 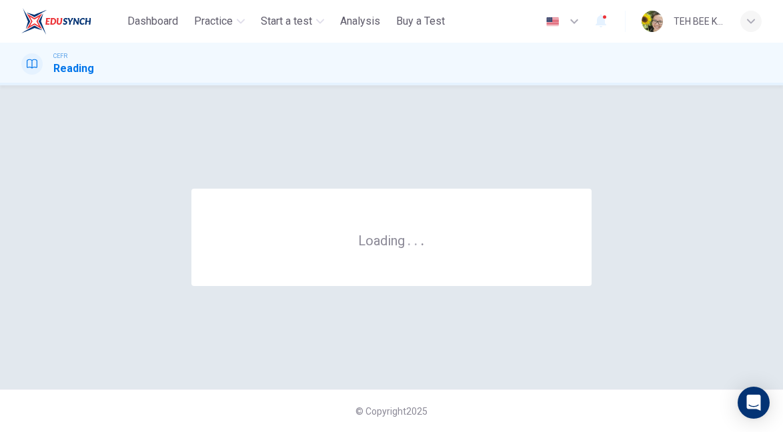 I want to click on button: Start a test, so click(x=292, y=21).